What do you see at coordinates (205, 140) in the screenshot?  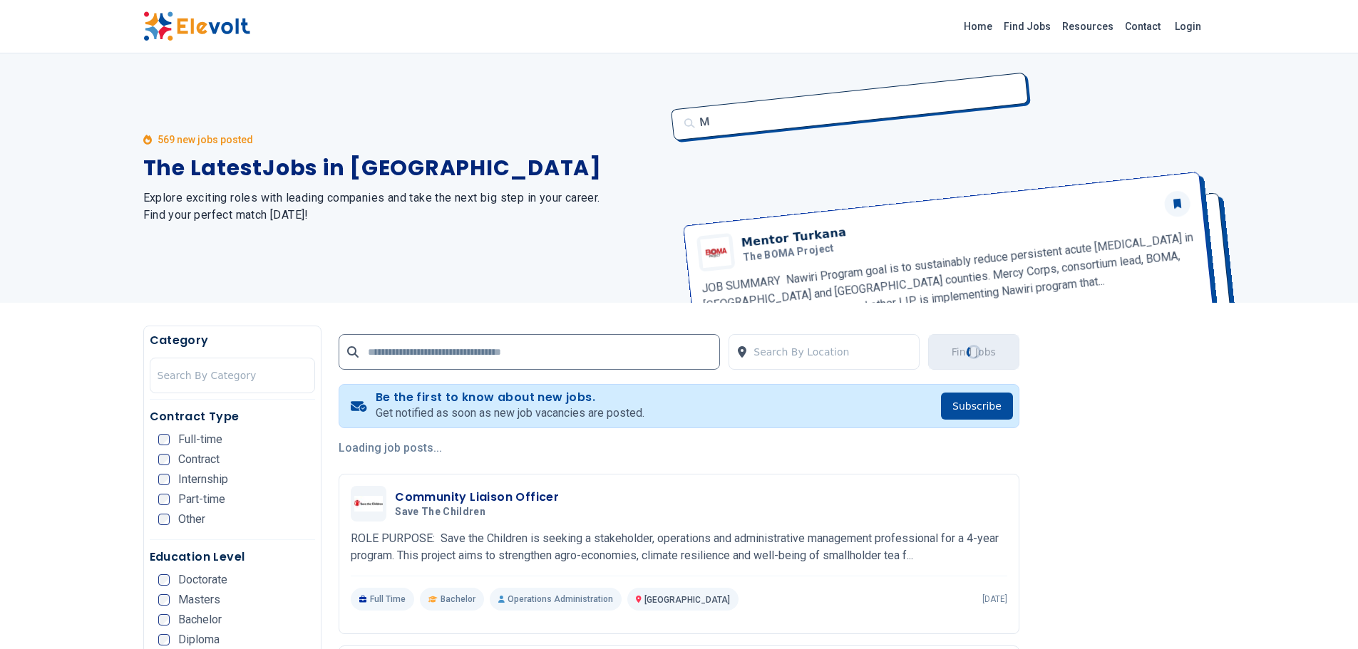 I see `p: 569 new jobs posted` at bounding box center [205, 140].